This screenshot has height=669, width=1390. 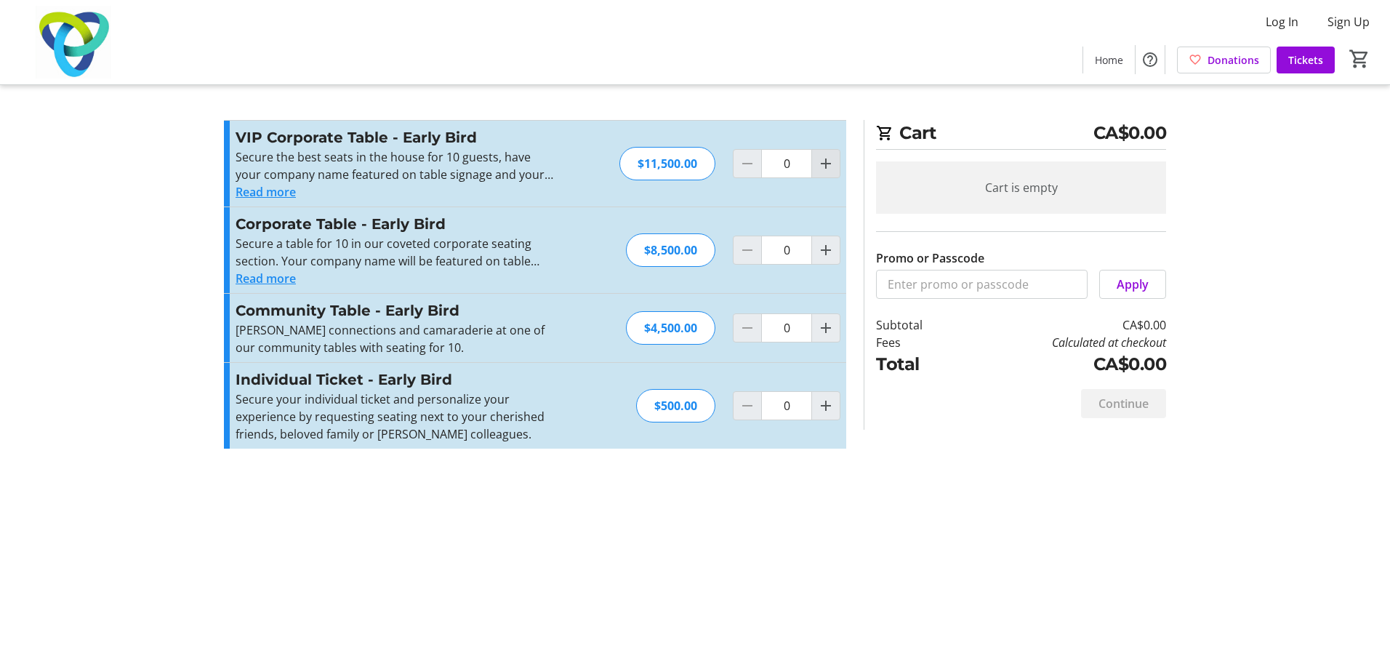 What do you see at coordinates (1348, 22) in the screenshot?
I see `span: Sign Up` at bounding box center [1348, 22].